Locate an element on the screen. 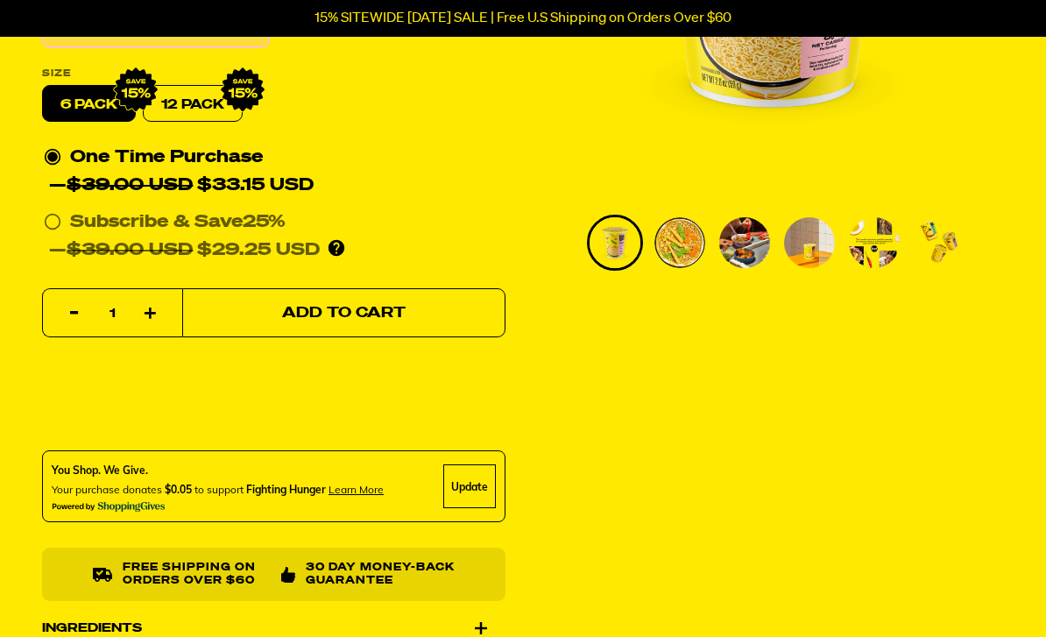  li: Go to slide 4 is located at coordinates (810, 243).